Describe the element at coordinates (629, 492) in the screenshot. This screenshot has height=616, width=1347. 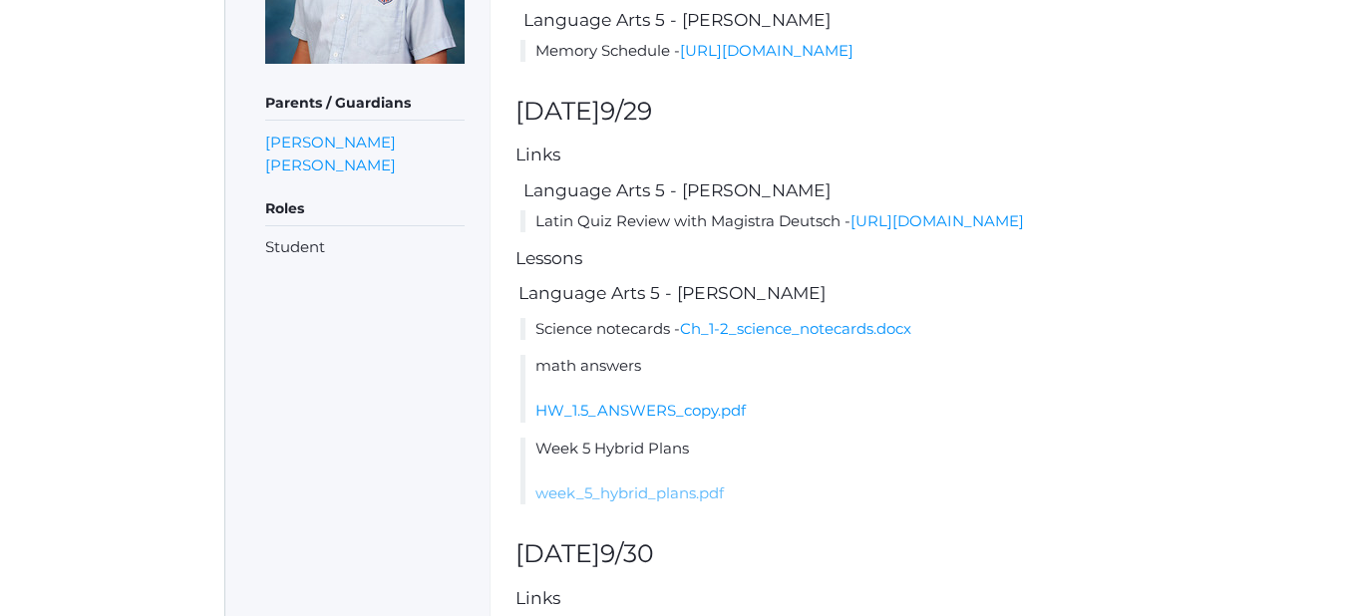
I see `a: week_5_hybrid_plans.pdf` at that location.